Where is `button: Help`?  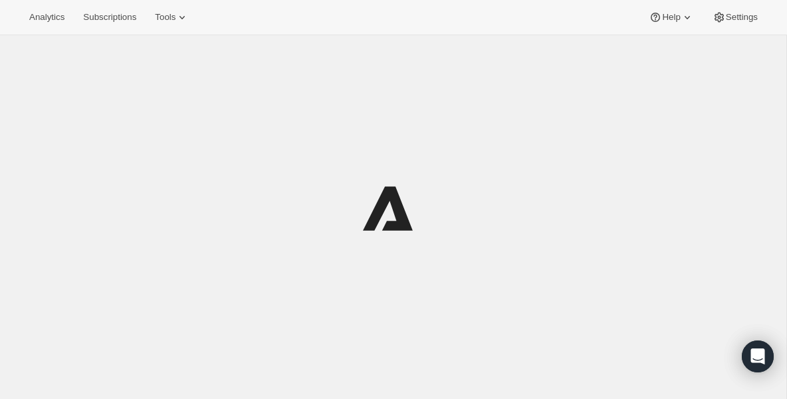 button: Help is located at coordinates (670, 17).